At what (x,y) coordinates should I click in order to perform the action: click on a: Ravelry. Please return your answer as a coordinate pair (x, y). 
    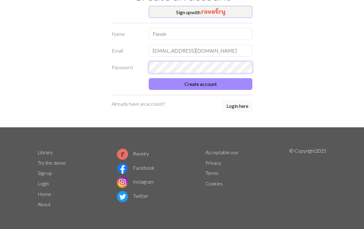
    Looking at the image, I should click on (133, 153).